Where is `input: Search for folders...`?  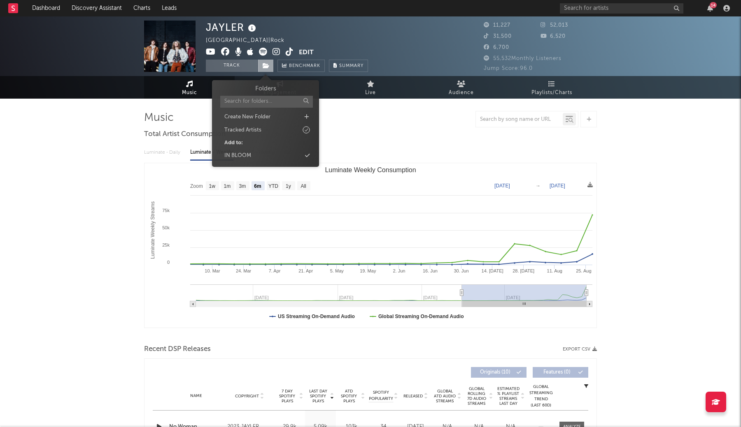 input: Search for folders... is located at coordinates (266, 102).